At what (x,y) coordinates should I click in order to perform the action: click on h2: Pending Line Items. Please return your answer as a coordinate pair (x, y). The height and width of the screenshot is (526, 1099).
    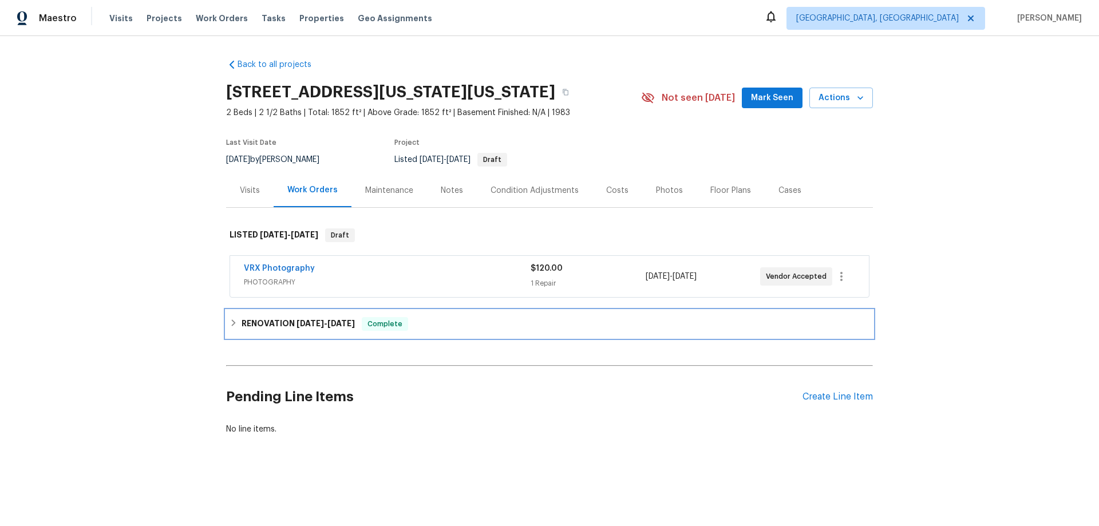
    Looking at the image, I should click on (514, 397).